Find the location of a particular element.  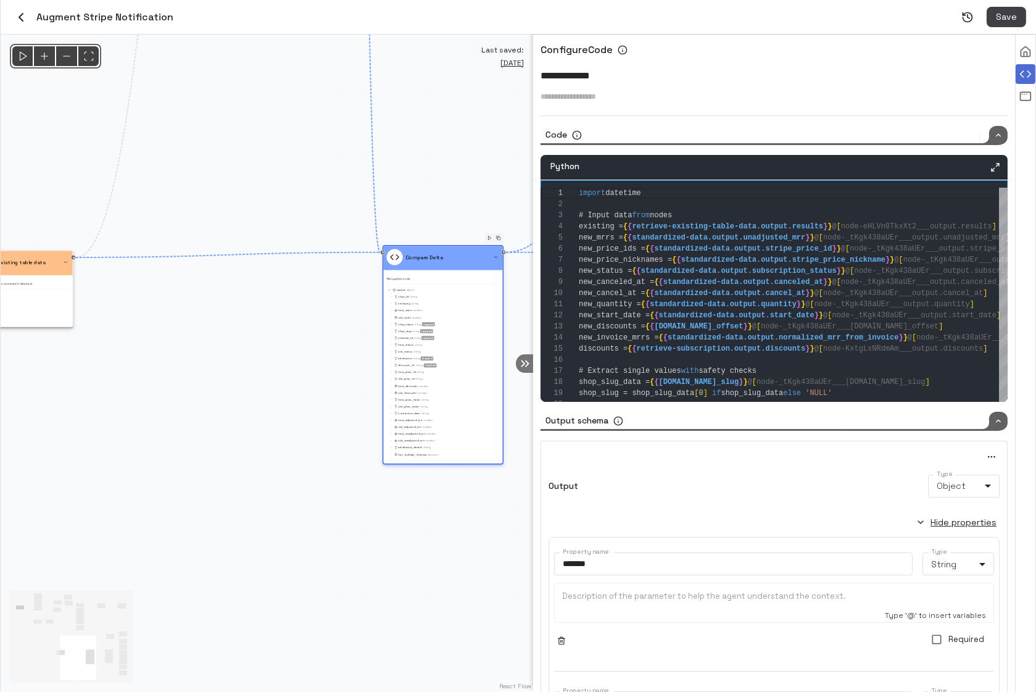

div: Code Editor is located at coordinates (774, 278).